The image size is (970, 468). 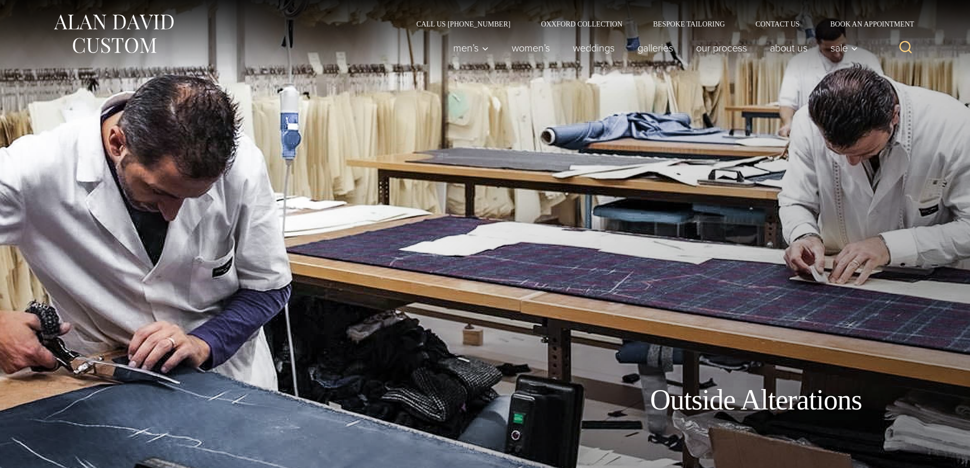 What do you see at coordinates (688, 24) in the screenshot?
I see `a: Bespoke Tailoring` at bounding box center [688, 24].